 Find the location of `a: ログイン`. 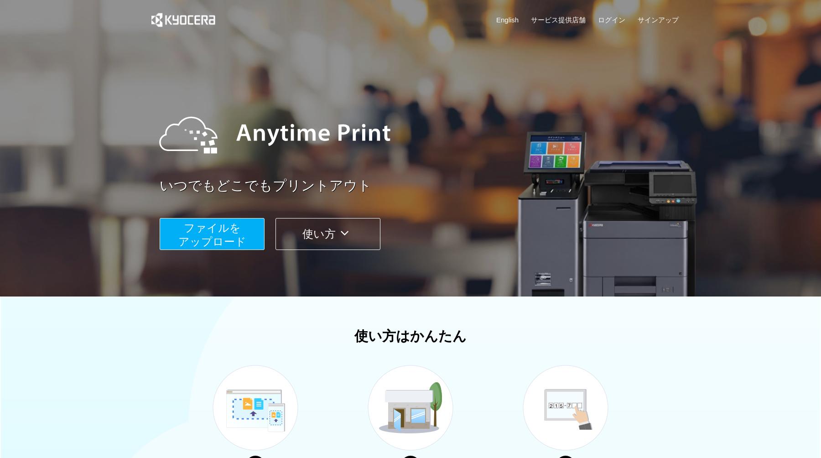

a: ログイン is located at coordinates (612, 20).